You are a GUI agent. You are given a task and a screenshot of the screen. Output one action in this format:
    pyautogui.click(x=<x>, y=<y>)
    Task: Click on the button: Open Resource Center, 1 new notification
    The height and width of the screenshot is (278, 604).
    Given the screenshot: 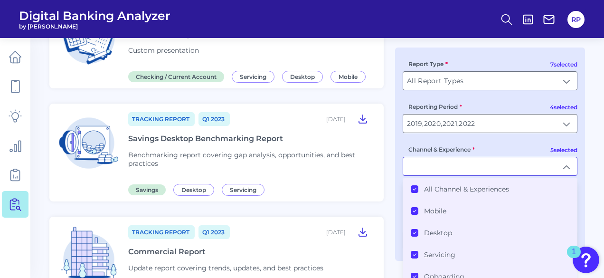 What is the action you would take?
    pyautogui.click(x=586, y=260)
    